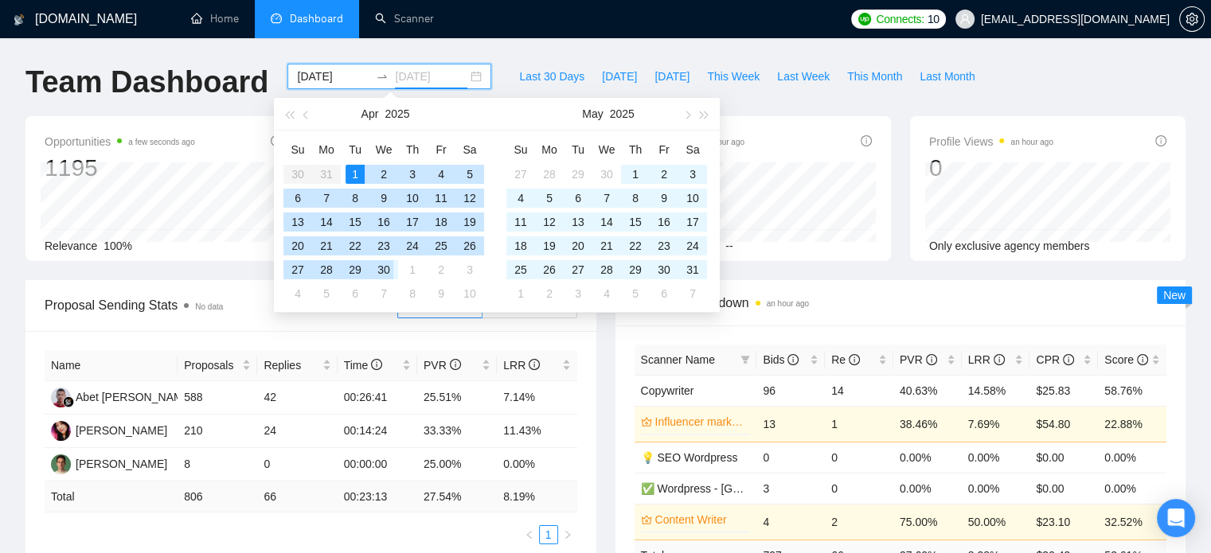 This screenshot has width=1211, height=553. Describe the element at coordinates (578, 222) in the screenshot. I see `td: 2025-05-13` at that location.